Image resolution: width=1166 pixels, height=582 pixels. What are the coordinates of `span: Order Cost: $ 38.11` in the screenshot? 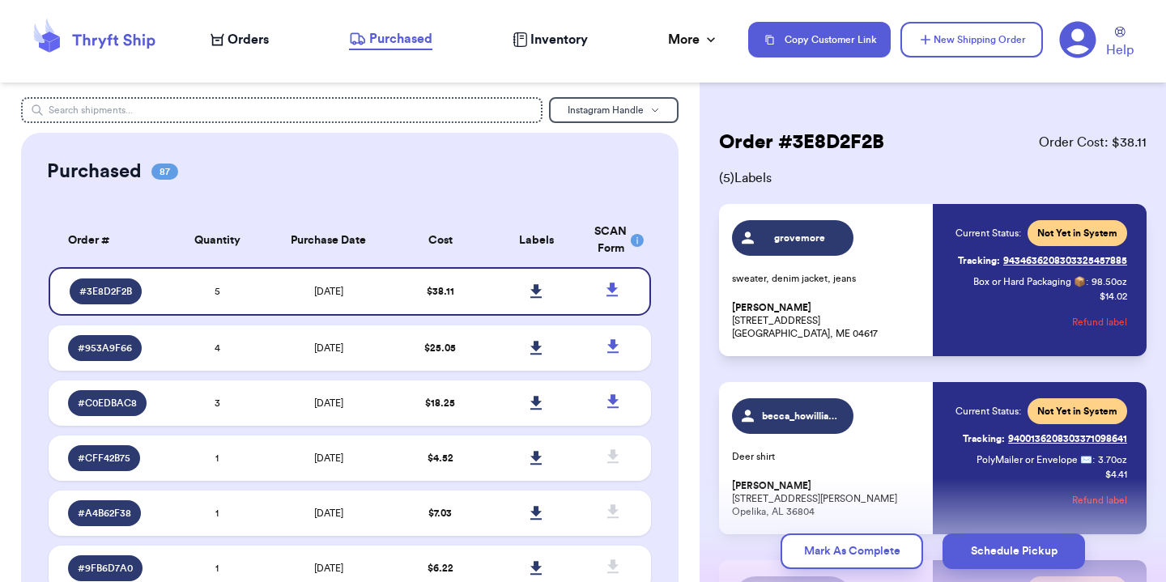 It's located at (1092, 142).